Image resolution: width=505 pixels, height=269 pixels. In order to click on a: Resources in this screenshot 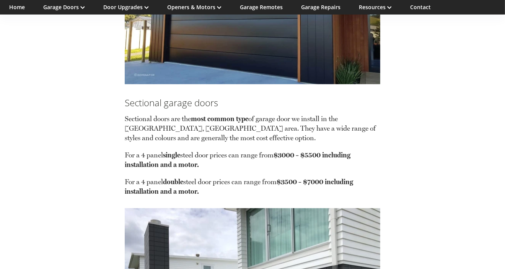, I will do `click(375, 7)`.